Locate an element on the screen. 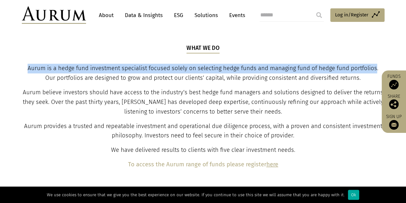  a: Funds is located at coordinates (394, 81).